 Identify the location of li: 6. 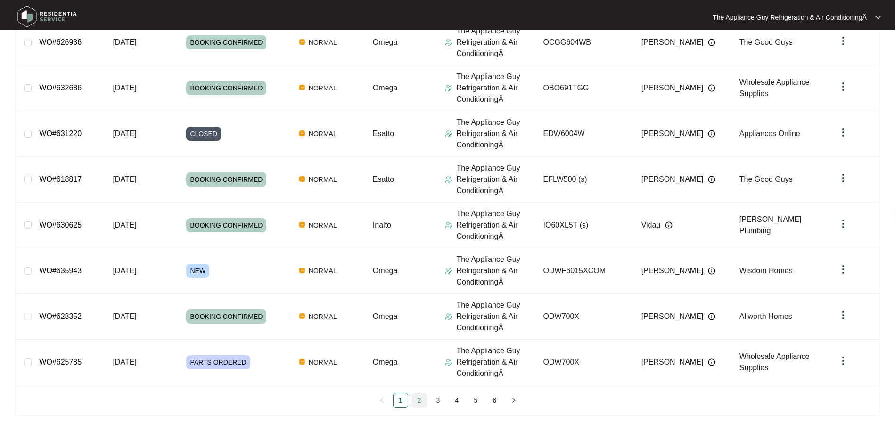
(495, 400).